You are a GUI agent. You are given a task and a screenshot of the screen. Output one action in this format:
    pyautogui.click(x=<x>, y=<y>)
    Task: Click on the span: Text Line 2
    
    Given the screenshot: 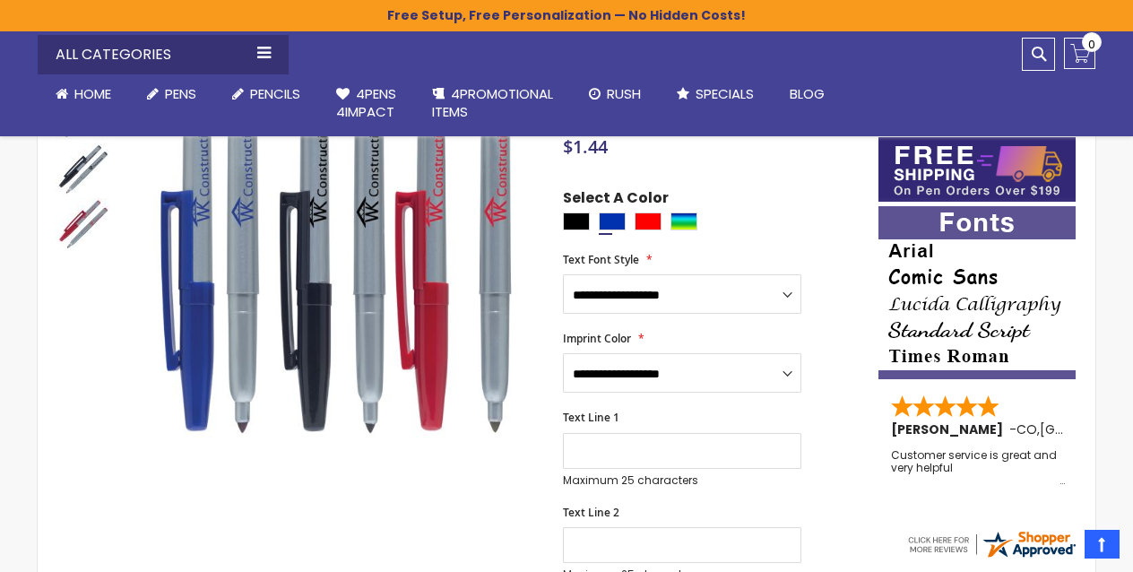 What is the action you would take?
    pyautogui.click(x=590, y=512)
    